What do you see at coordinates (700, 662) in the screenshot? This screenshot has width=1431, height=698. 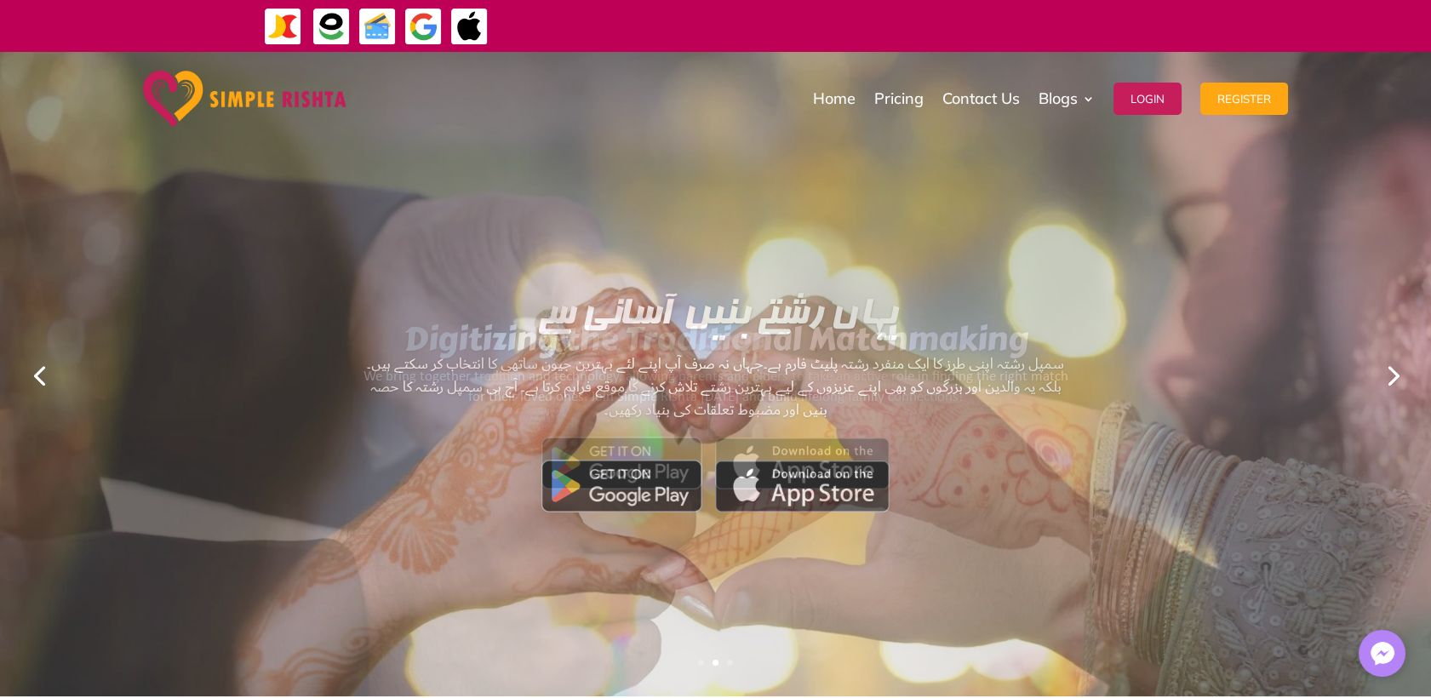 I see `a: 1` at bounding box center [700, 662].